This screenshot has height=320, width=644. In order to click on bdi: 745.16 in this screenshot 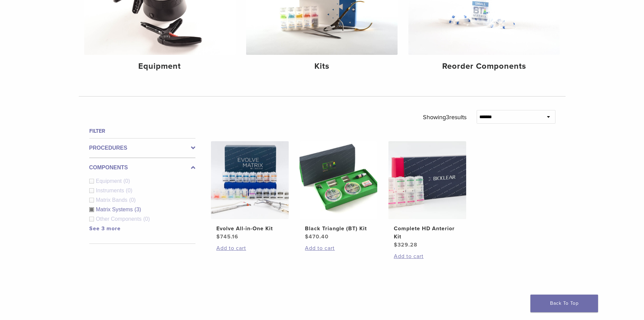, I will do `click(227, 236)`.